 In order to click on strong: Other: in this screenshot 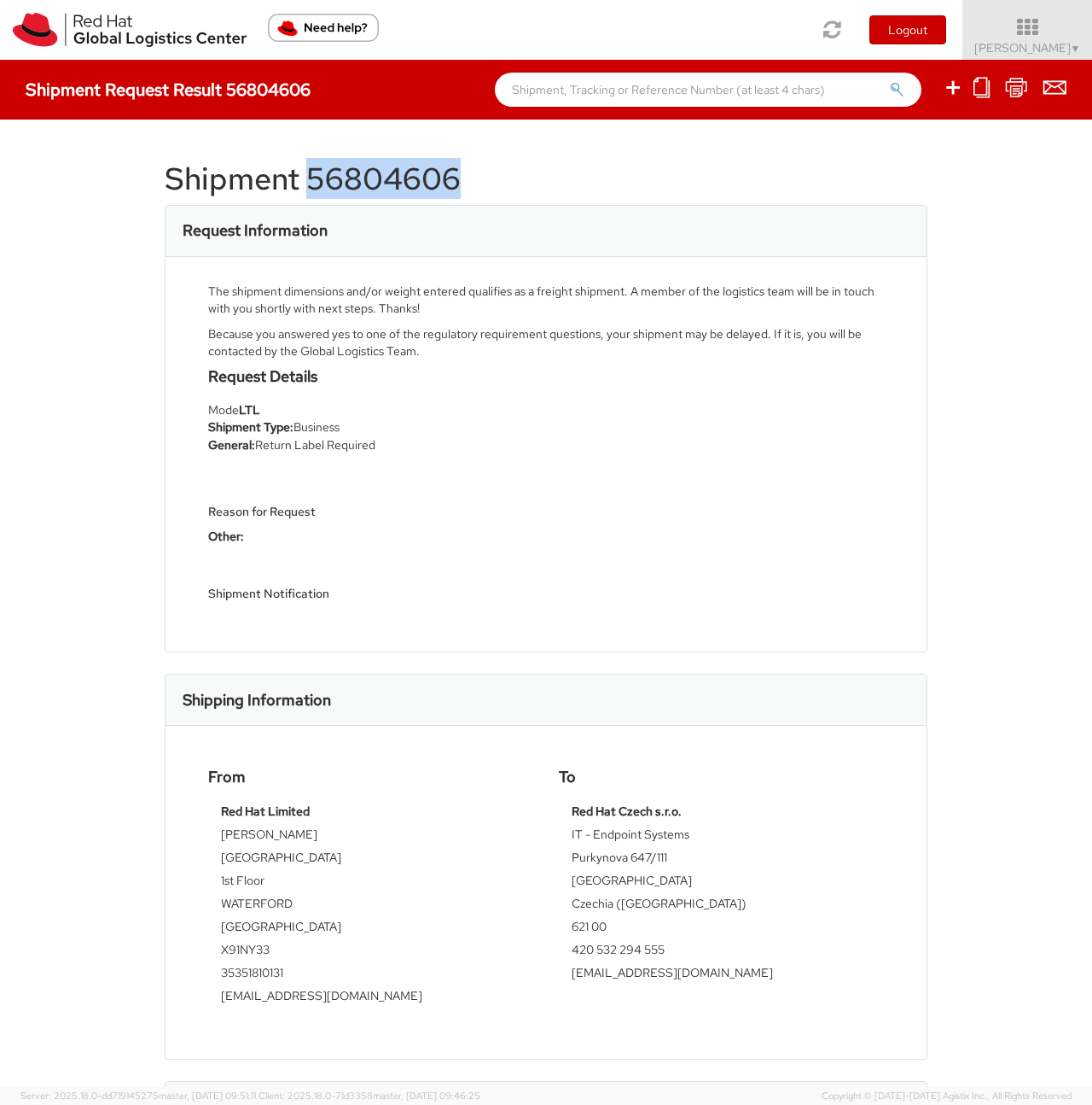, I will do `click(226, 536)`.